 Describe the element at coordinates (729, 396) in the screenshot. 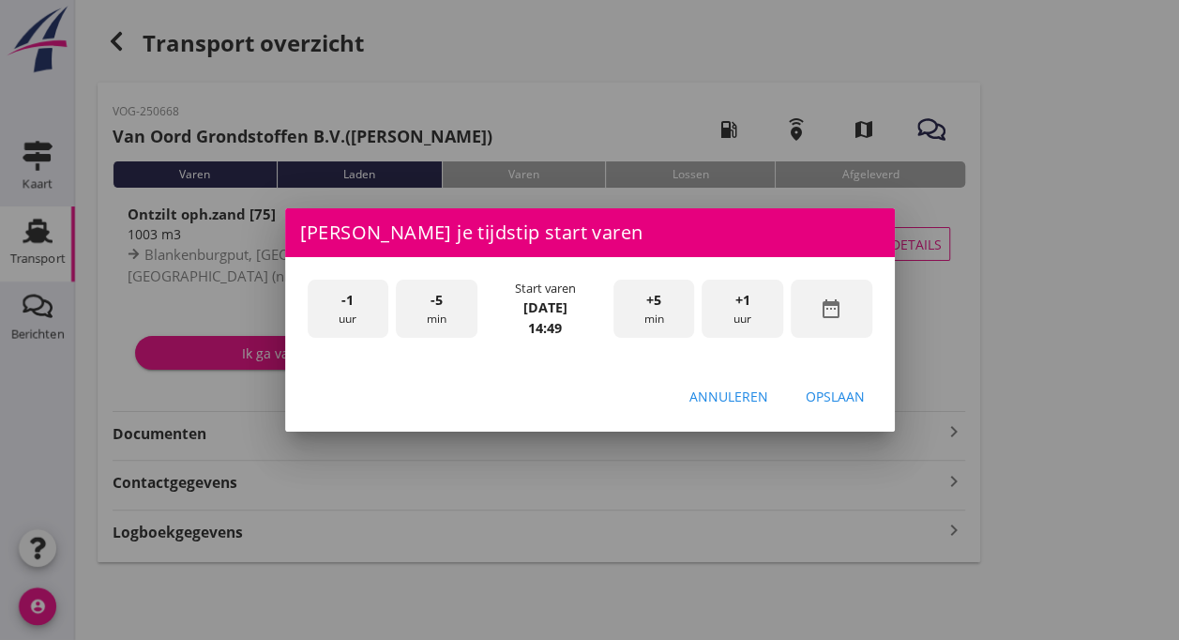

I see `button: Annuleren` at that location.